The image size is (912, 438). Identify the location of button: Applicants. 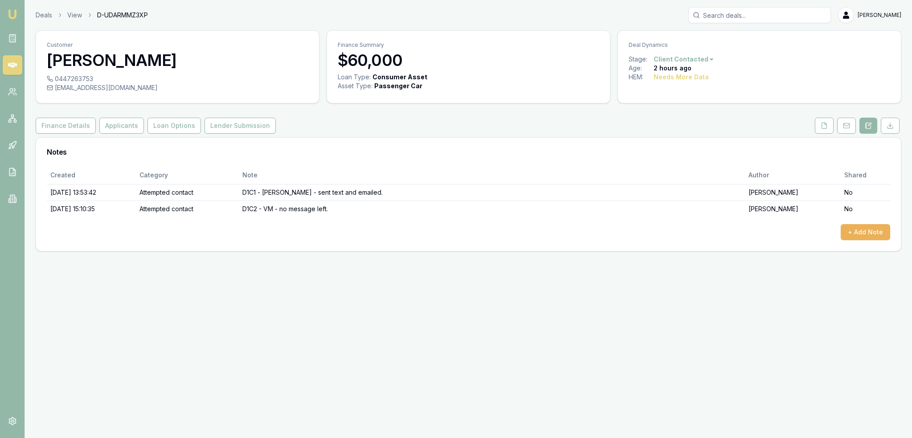
(122, 126).